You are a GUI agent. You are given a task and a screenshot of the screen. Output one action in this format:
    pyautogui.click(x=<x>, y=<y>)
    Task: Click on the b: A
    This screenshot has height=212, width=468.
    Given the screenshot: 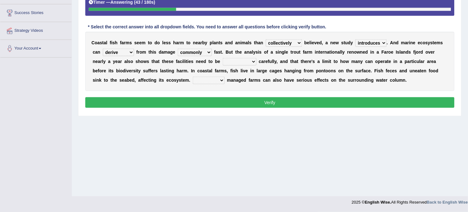 What is the action you would take?
    pyautogui.click(x=392, y=43)
    